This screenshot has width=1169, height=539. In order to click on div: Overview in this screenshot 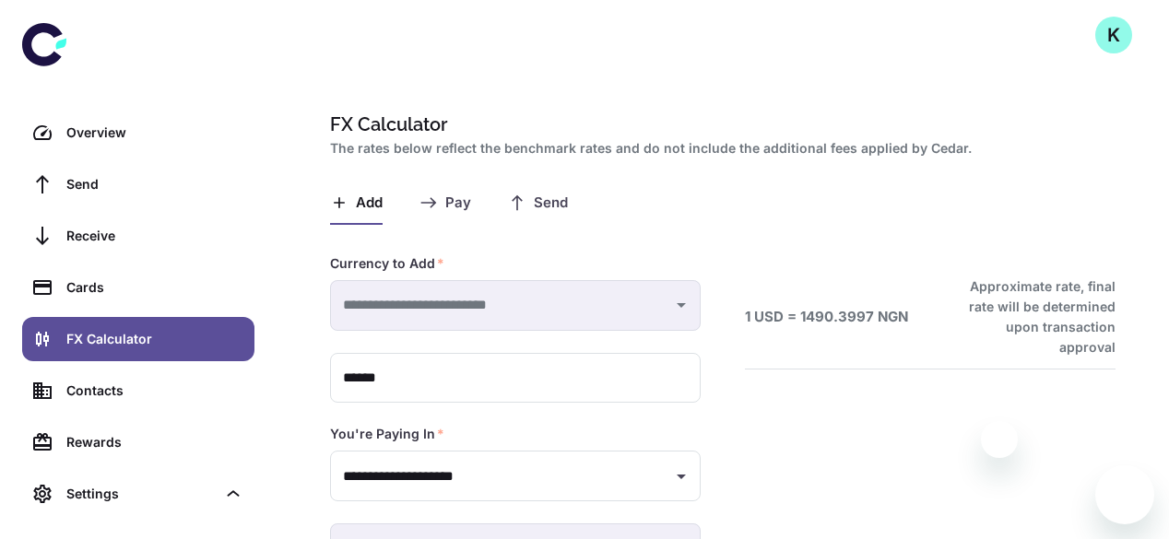, I will do `click(155, 133)`.